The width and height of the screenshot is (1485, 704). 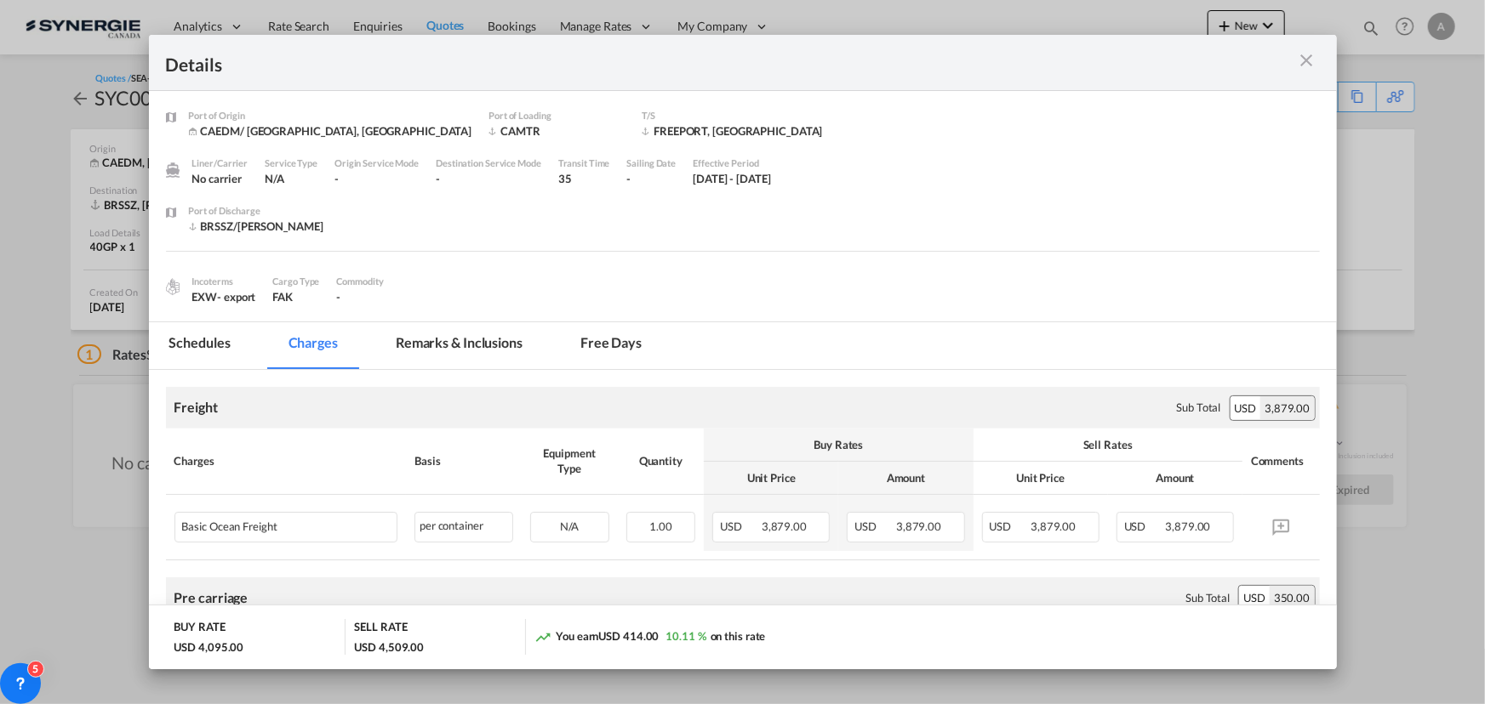 What do you see at coordinates (569, 461) in the screenshot?
I see `div: Equipment Type` at bounding box center [569, 461].